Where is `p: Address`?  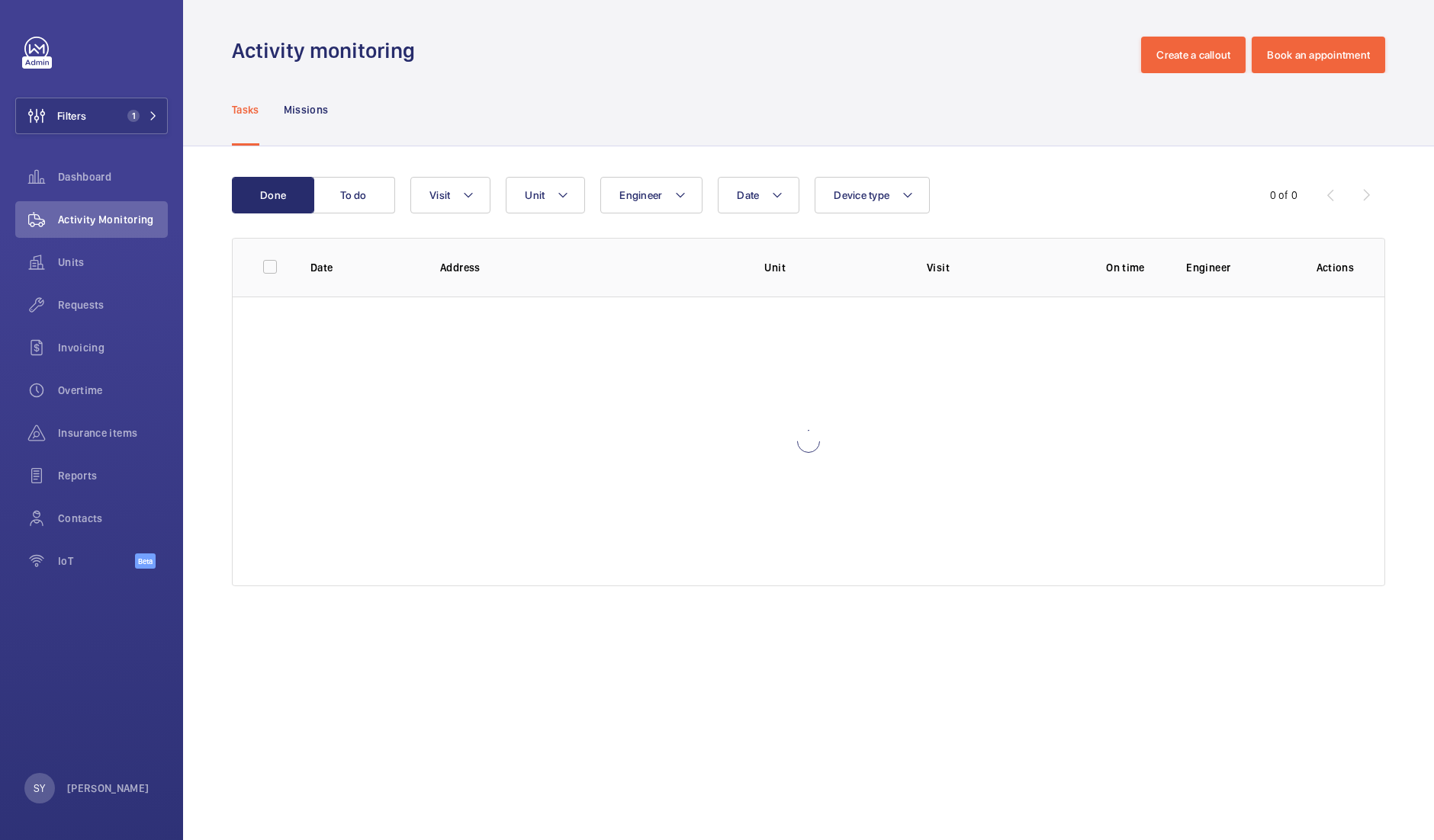 p: Address is located at coordinates (590, 267).